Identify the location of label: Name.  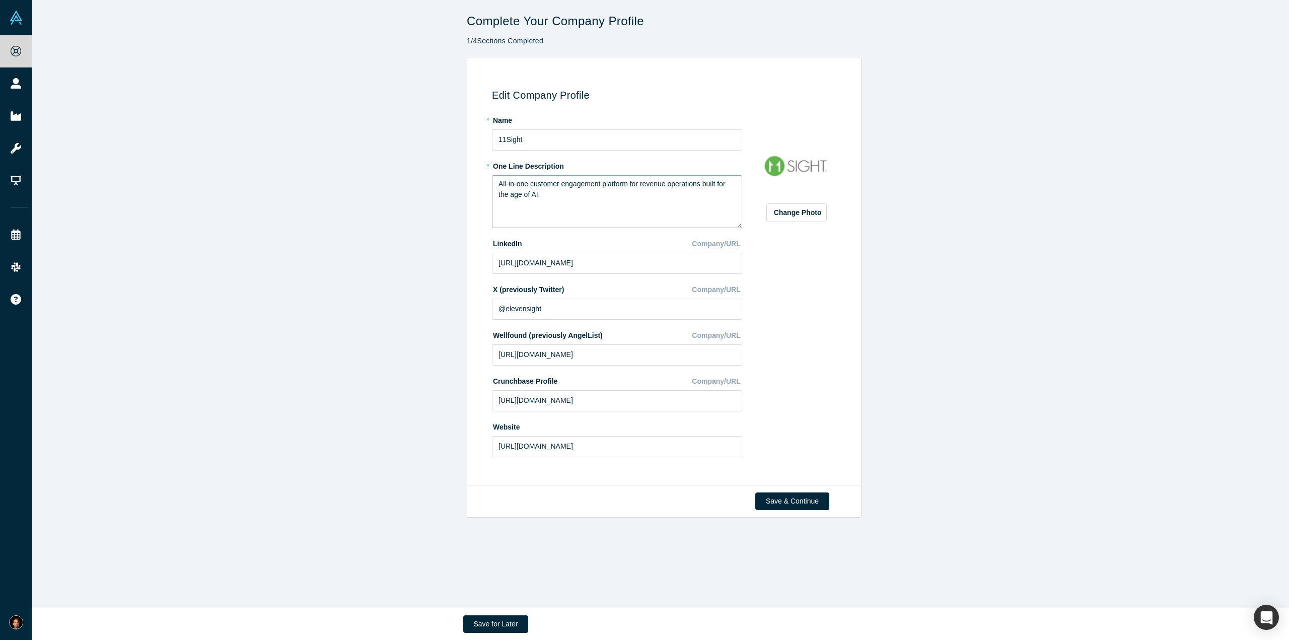
(617, 119).